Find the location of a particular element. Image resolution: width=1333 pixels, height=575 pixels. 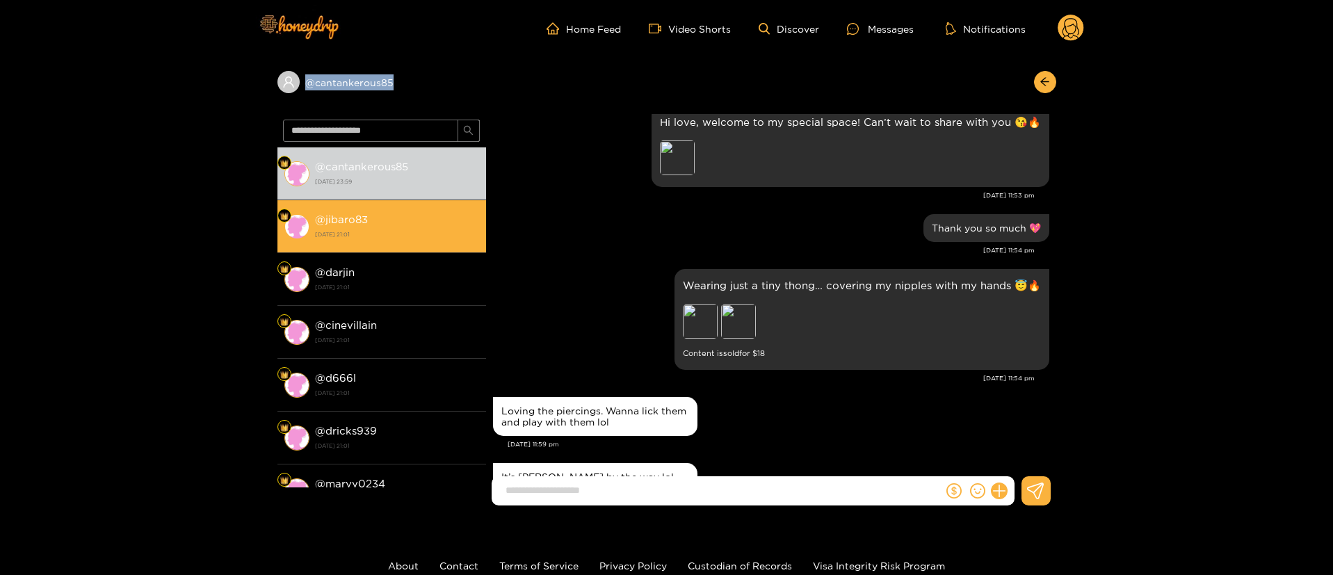

span: home is located at coordinates (556, 29).